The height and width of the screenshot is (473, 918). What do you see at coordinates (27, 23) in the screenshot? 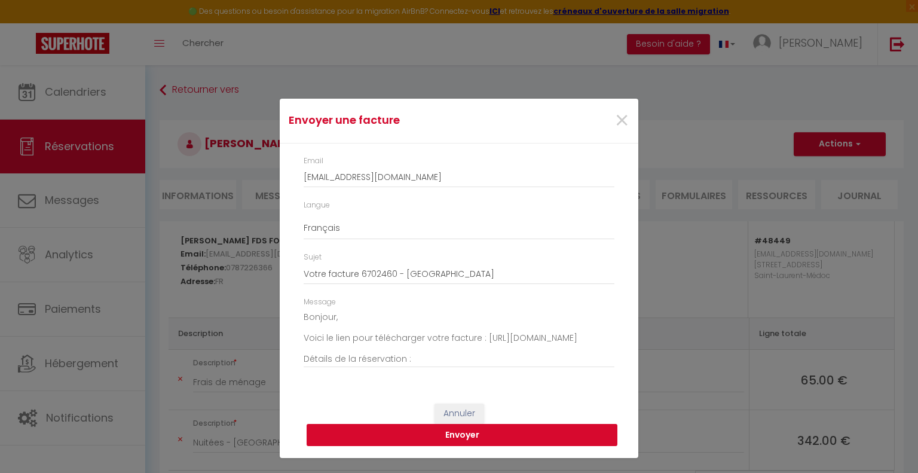
I see `button: Ouvrir le widget de chat LiveChat` at bounding box center [27, 23].